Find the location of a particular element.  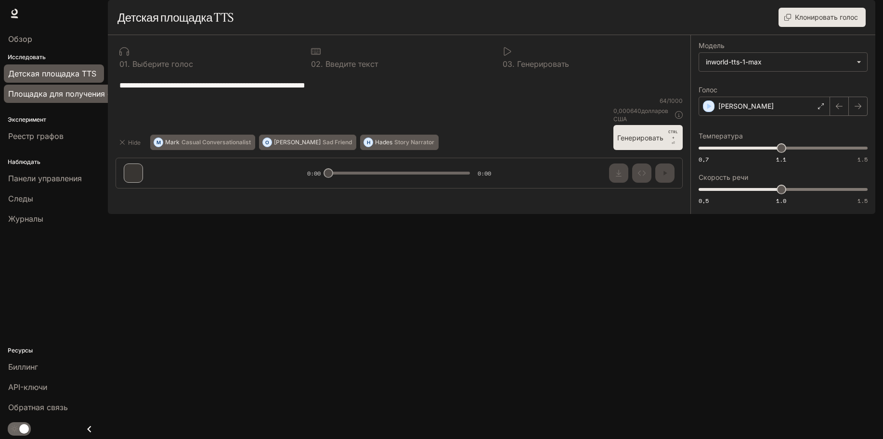

div: O is located at coordinates (267, 142).